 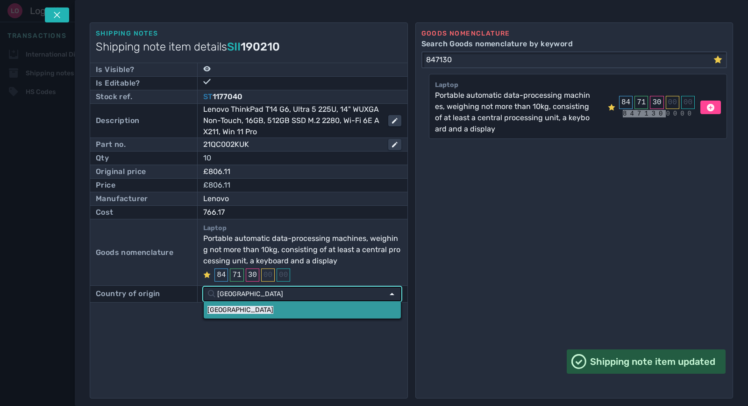 I want to click on div: Is Editable?, so click(x=118, y=83).